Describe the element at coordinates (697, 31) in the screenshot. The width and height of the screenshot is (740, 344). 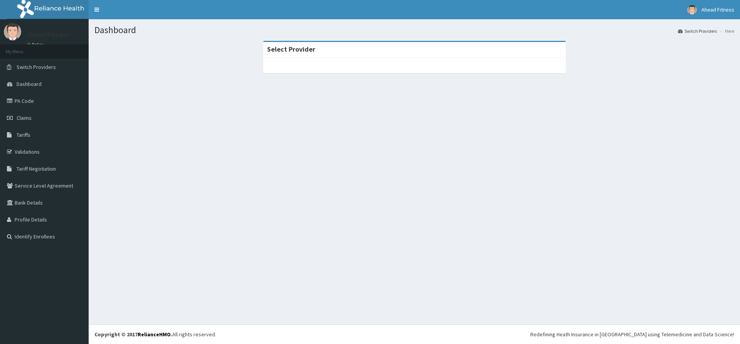
I see `a: Switch Providers` at that location.